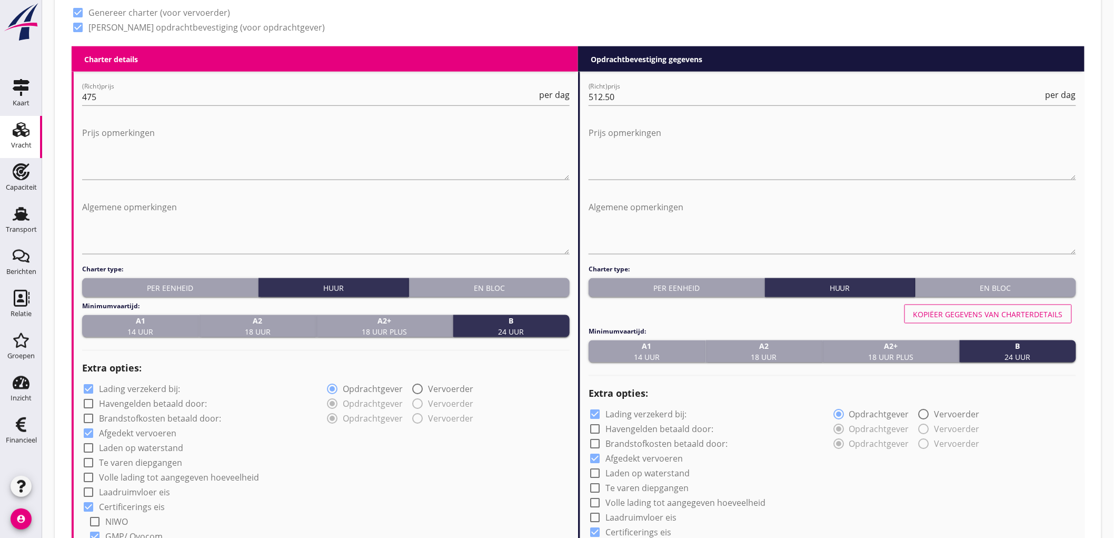 The height and width of the screenshot is (538, 1114). Describe the element at coordinates (159, 13) in the screenshot. I see `label: Genereer charter (voor vervoerder)` at that location.